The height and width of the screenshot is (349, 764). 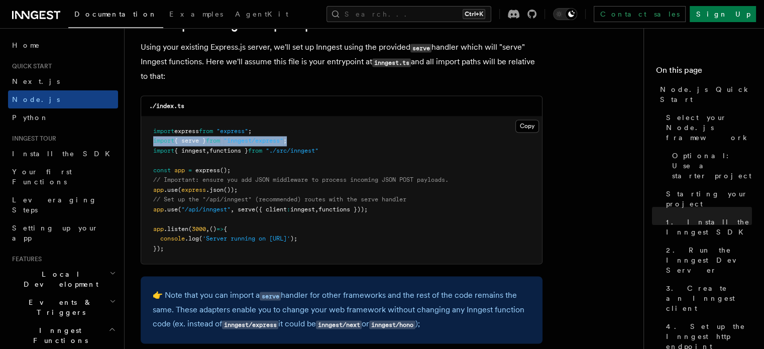 I want to click on span: "/api/inngest", so click(x=206, y=210).